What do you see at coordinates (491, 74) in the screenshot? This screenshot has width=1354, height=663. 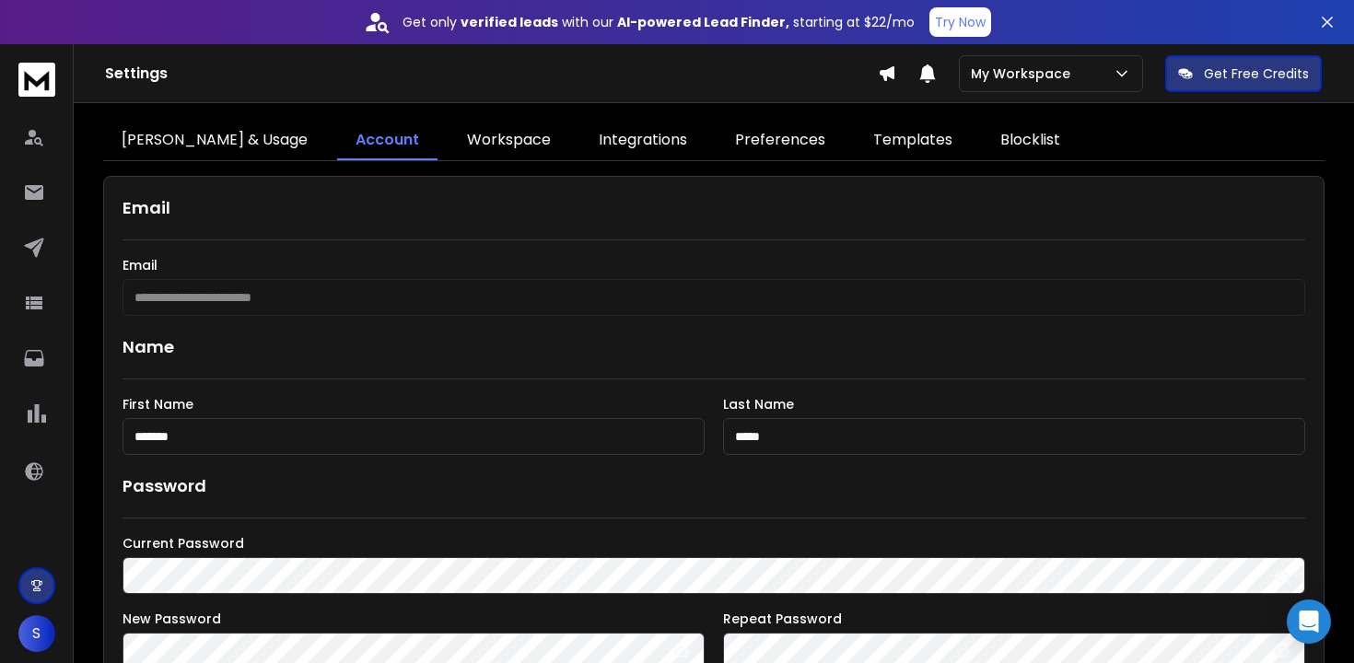 I see `h1: Settings` at bounding box center [491, 74].